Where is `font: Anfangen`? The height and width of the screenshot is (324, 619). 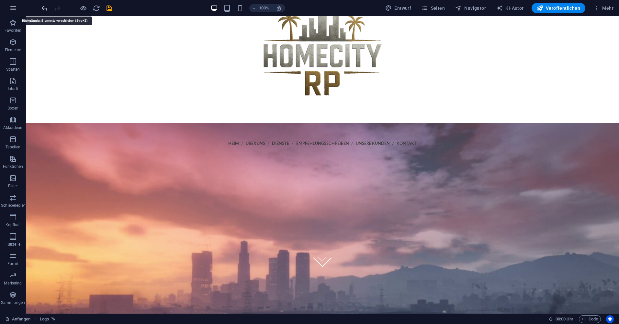
font: Anfangen is located at coordinates (21, 319).